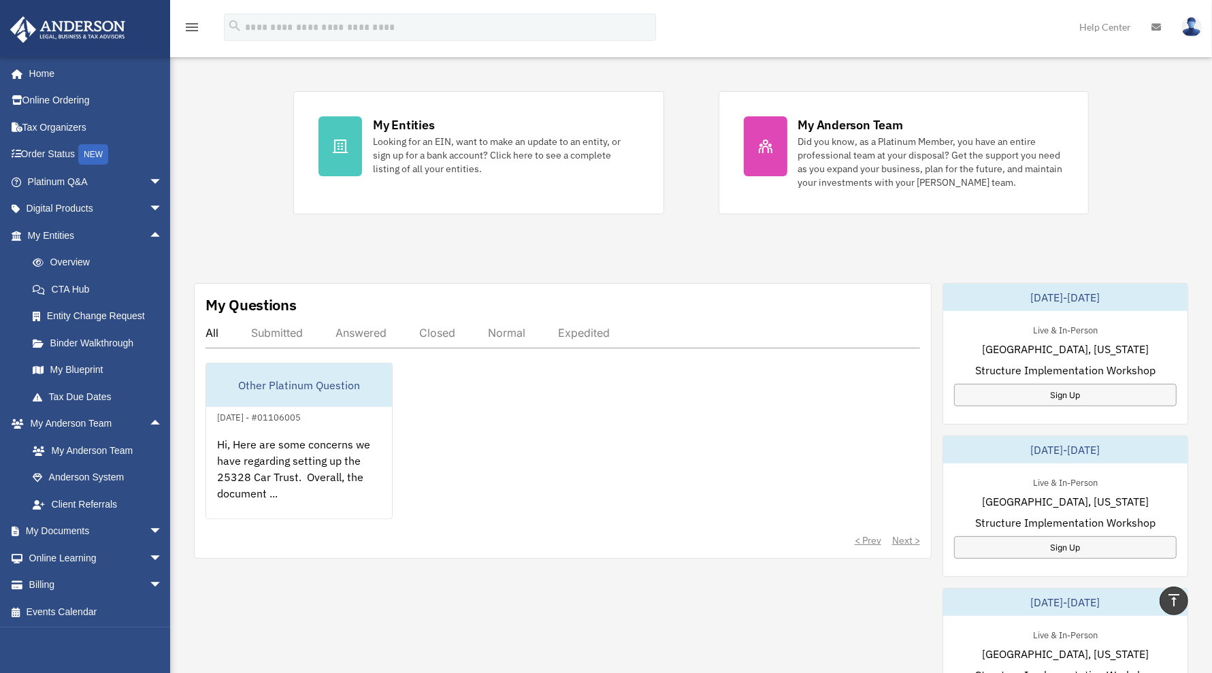 The width and height of the screenshot is (1212, 673). What do you see at coordinates (235, 26) in the screenshot?
I see `i: search` at bounding box center [235, 26].